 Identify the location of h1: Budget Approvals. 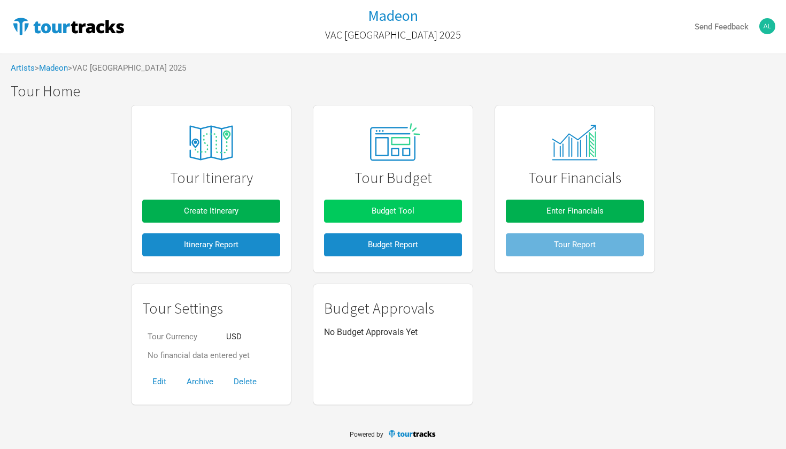
(393, 308).